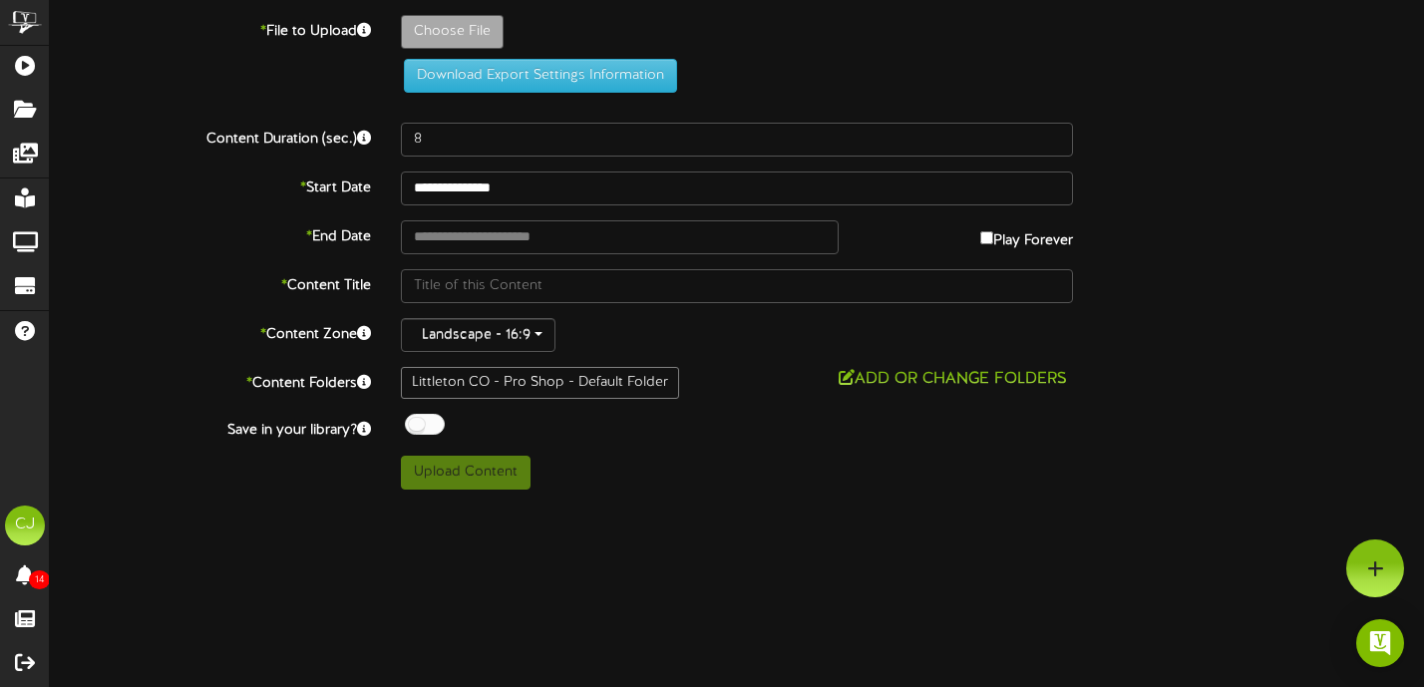 The image size is (1424, 687). Describe the element at coordinates (539, 383) in the screenshot. I see `div: Littleton CO - Pro Shop - Default Folder` at that location.